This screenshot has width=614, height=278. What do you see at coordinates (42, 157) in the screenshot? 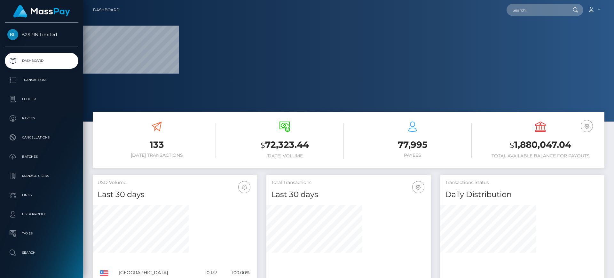
I see `p: Batches` at bounding box center [42, 157].